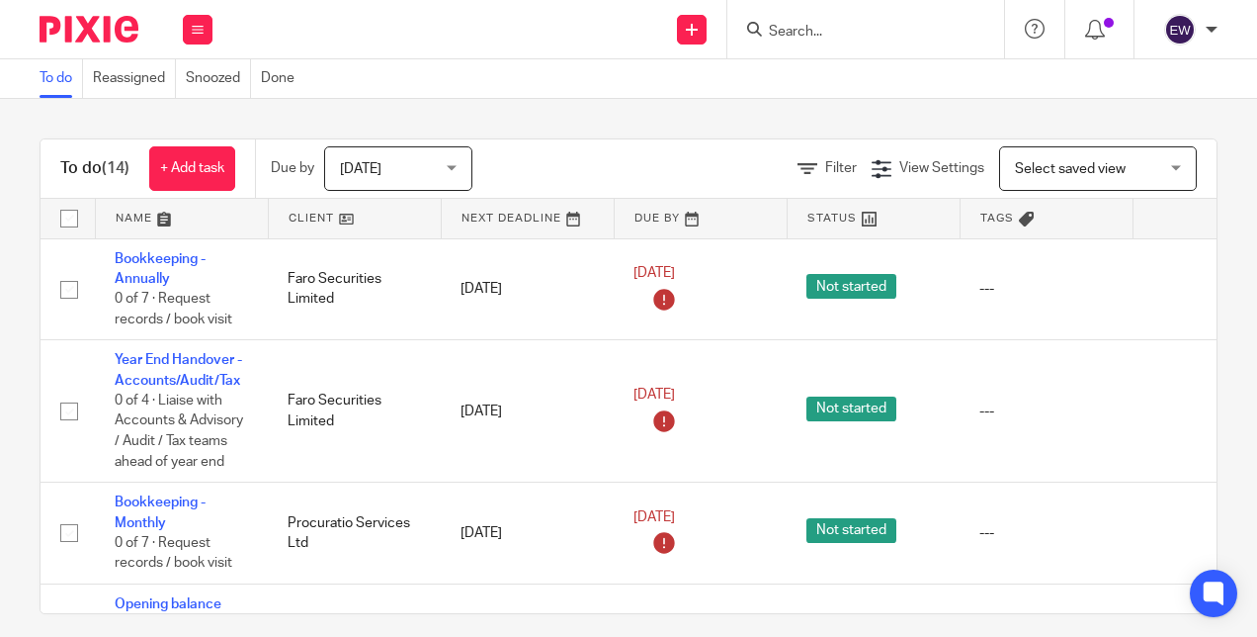 This screenshot has height=637, width=1257. Describe the element at coordinates (1180, 30) in the screenshot. I see `img: svg%3E` at that location.